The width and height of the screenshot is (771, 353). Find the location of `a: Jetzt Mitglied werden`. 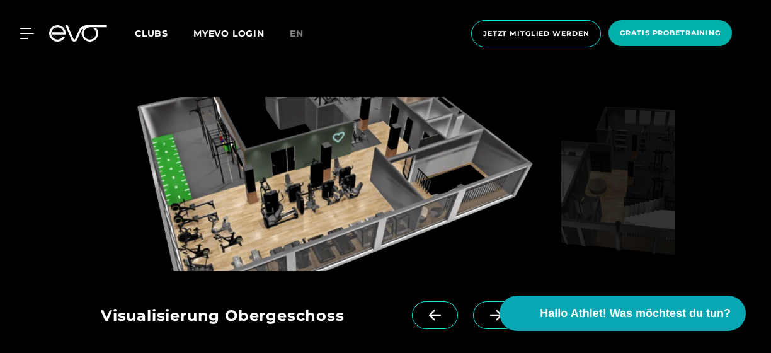

a: Jetzt Mitglied werden is located at coordinates (536, 33).